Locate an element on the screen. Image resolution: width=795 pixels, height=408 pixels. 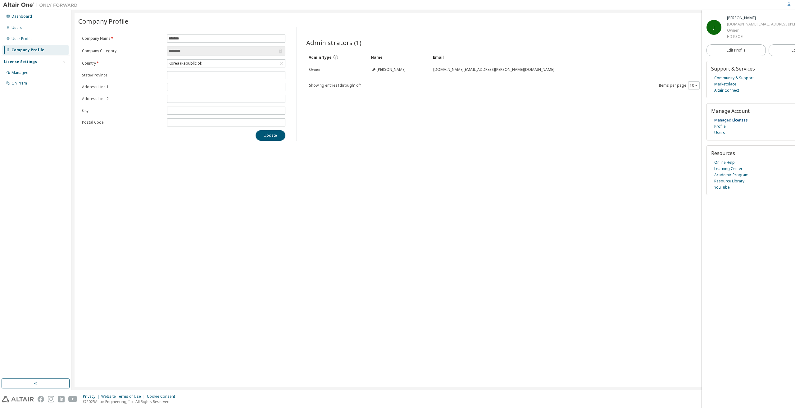
a: Altair Connect is located at coordinates (726, 90).